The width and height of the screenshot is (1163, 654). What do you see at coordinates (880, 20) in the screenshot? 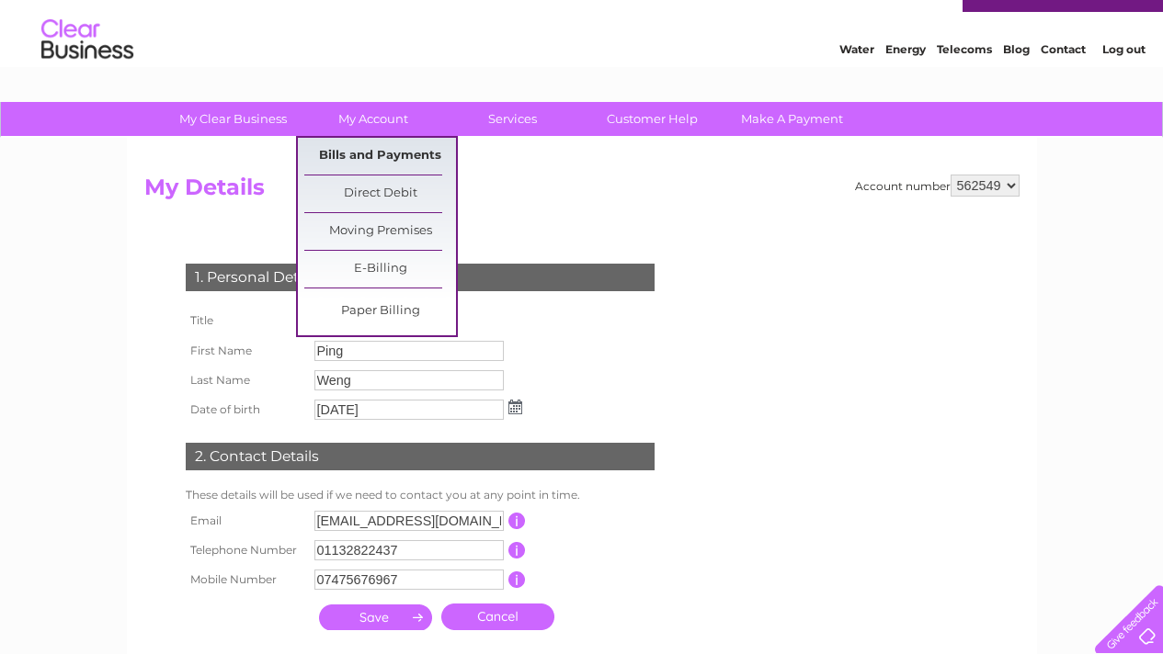
I see `a: 0333 014 3131` at bounding box center [880, 20].